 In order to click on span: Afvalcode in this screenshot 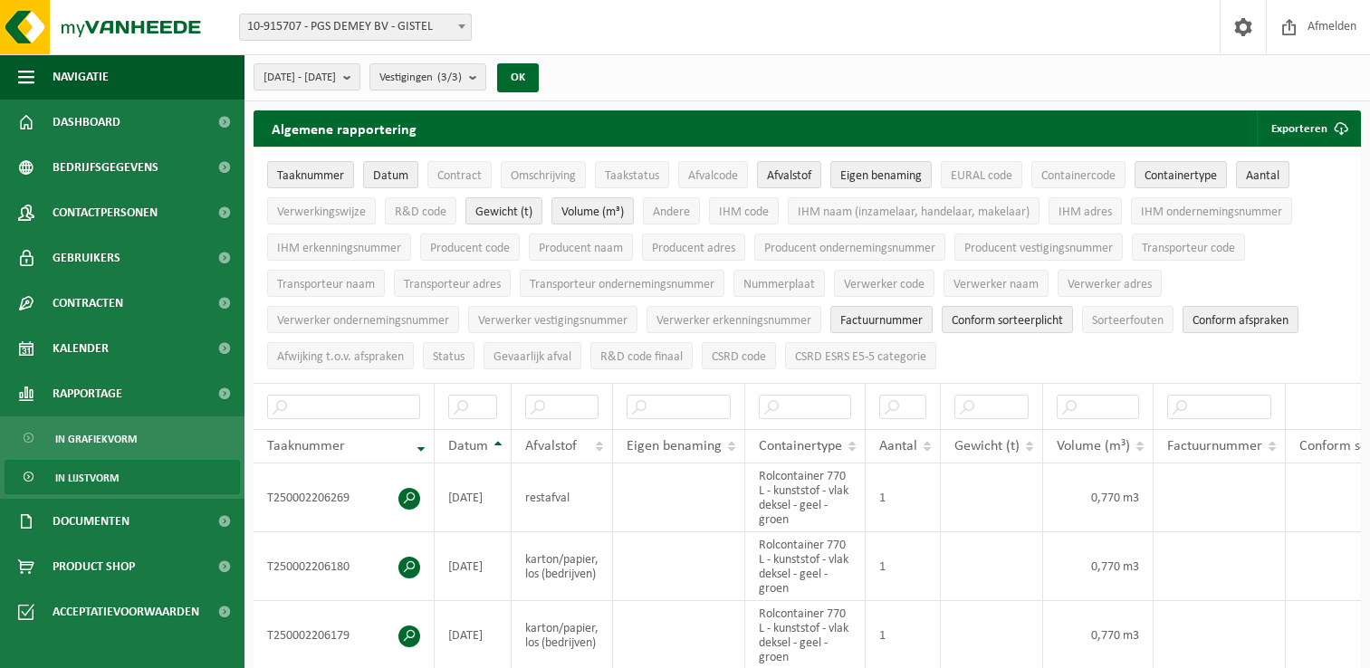, I will do `click(712, 176)`.